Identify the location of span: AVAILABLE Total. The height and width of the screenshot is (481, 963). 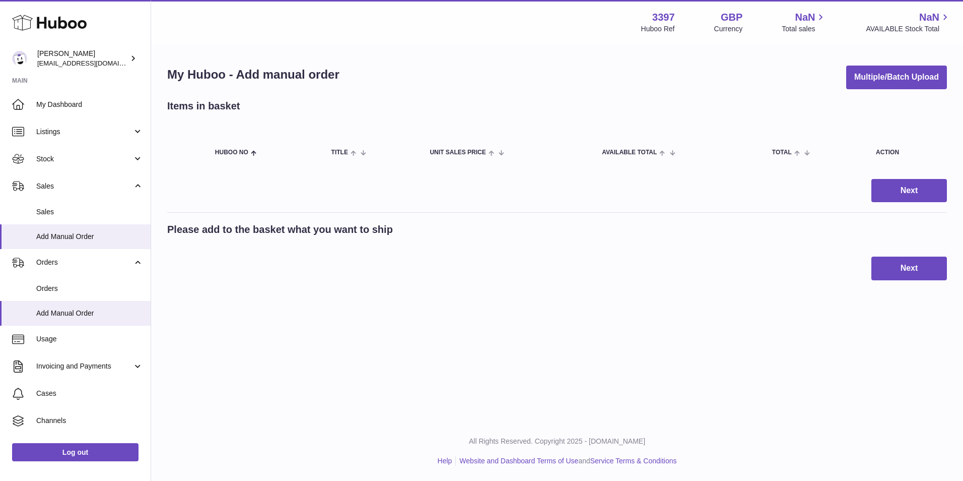
(629, 152).